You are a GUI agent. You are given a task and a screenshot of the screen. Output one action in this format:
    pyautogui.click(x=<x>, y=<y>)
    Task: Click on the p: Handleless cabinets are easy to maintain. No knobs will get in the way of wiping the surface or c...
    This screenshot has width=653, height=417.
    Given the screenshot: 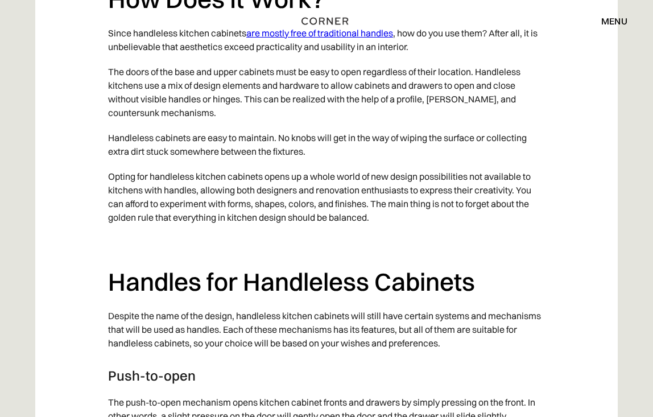 What is the action you would take?
    pyautogui.click(x=326, y=144)
    